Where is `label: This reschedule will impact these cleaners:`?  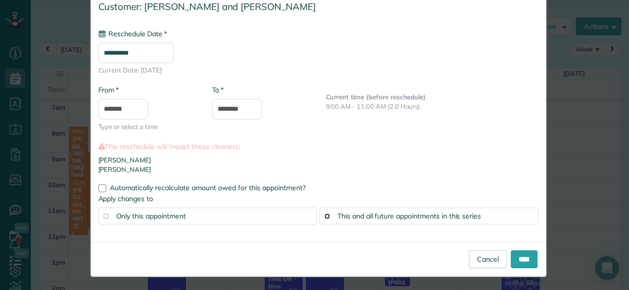
label: This reschedule will impact these cleaners: is located at coordinates (319, 147).